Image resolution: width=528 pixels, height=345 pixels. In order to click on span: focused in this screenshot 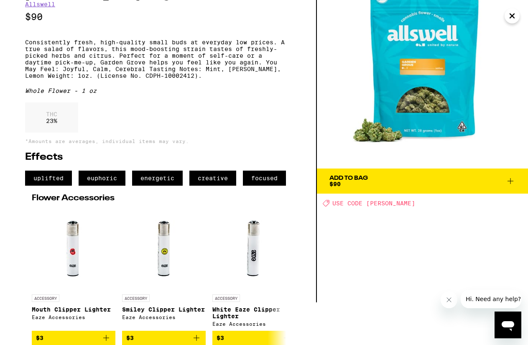, I will do `click(264, 178)`.